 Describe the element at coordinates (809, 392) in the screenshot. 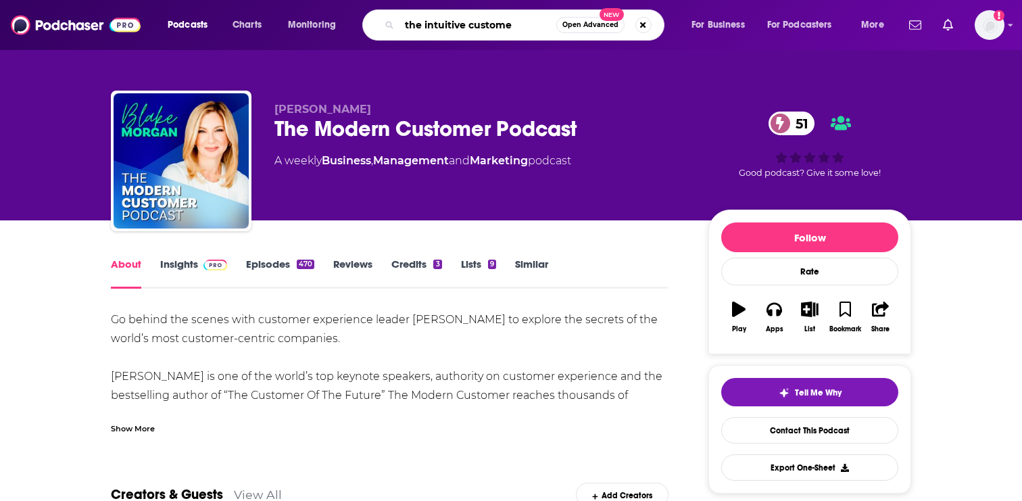

I see `button: tell me why sparkleTell Me Why` at that location.